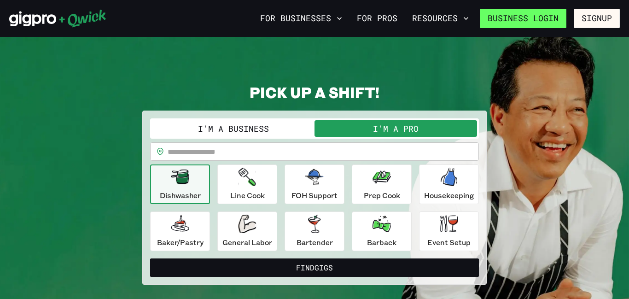 The width and height of the screenshot is (629, 299). What do you see at coordinates (301, 18) in the screenshot?
I see `button: For Businesses` at bounding box center [301, 18].